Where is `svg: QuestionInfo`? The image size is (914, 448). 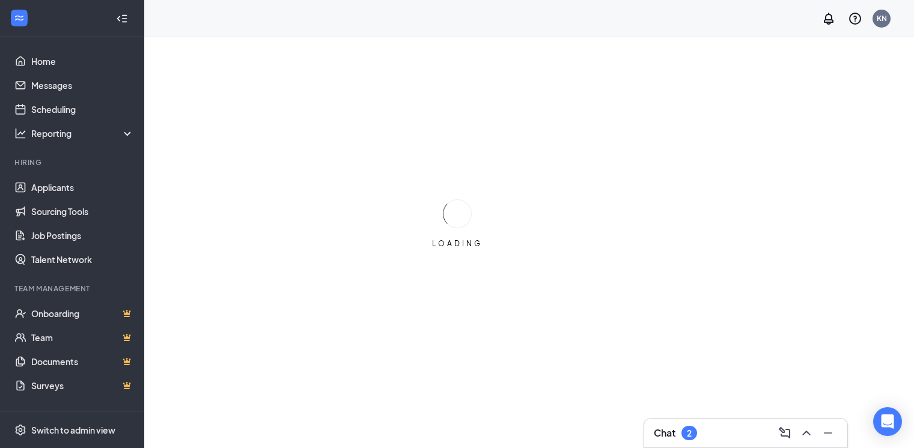
svg: QuestionInfo is located at coordinates (855, 19).